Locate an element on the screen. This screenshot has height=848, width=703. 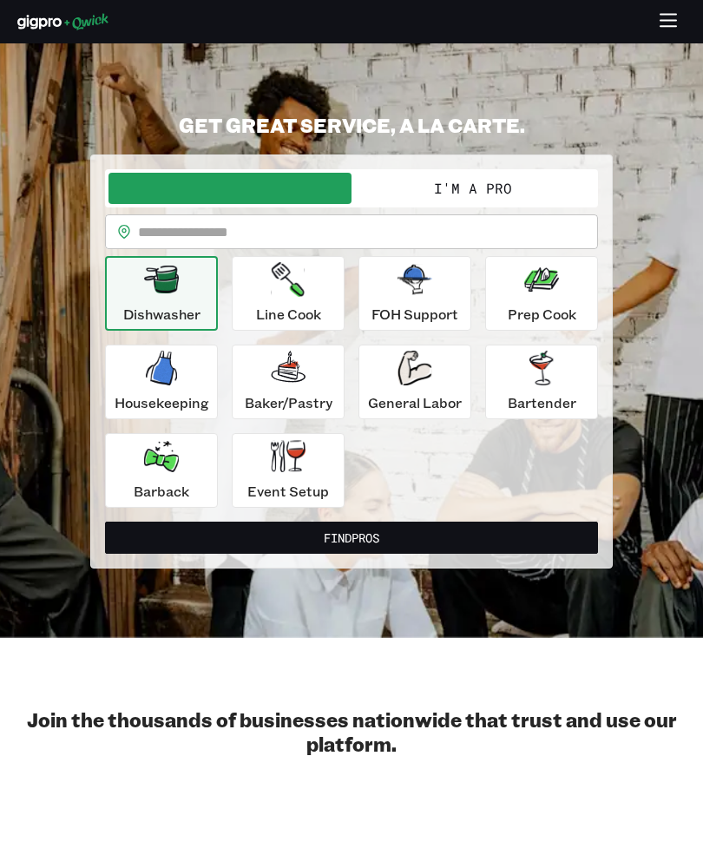
p: Dishwasher is located at coordinates (161, 314).